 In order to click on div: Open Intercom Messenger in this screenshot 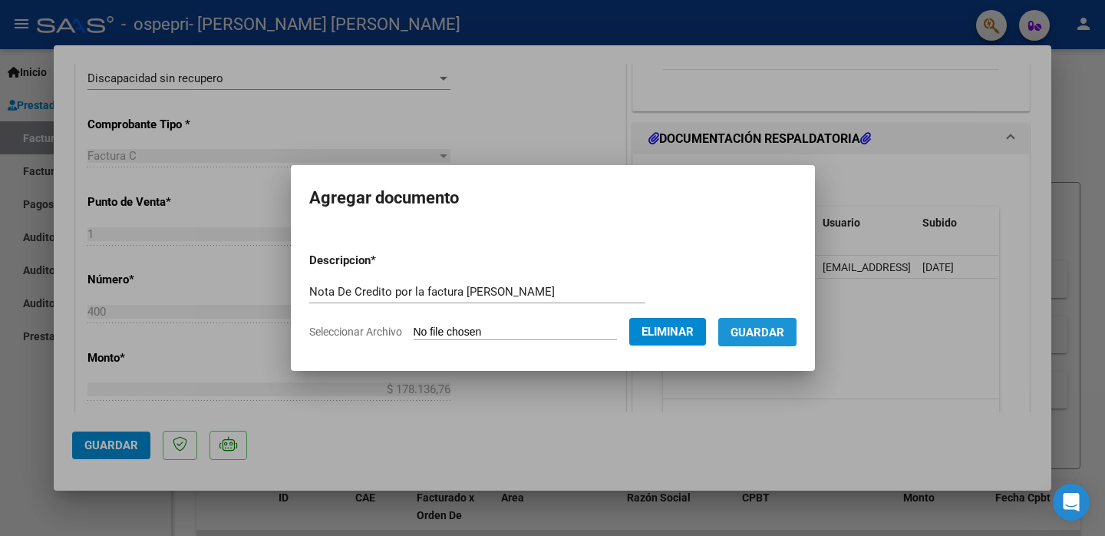, I will do `click(1071, 502)`.